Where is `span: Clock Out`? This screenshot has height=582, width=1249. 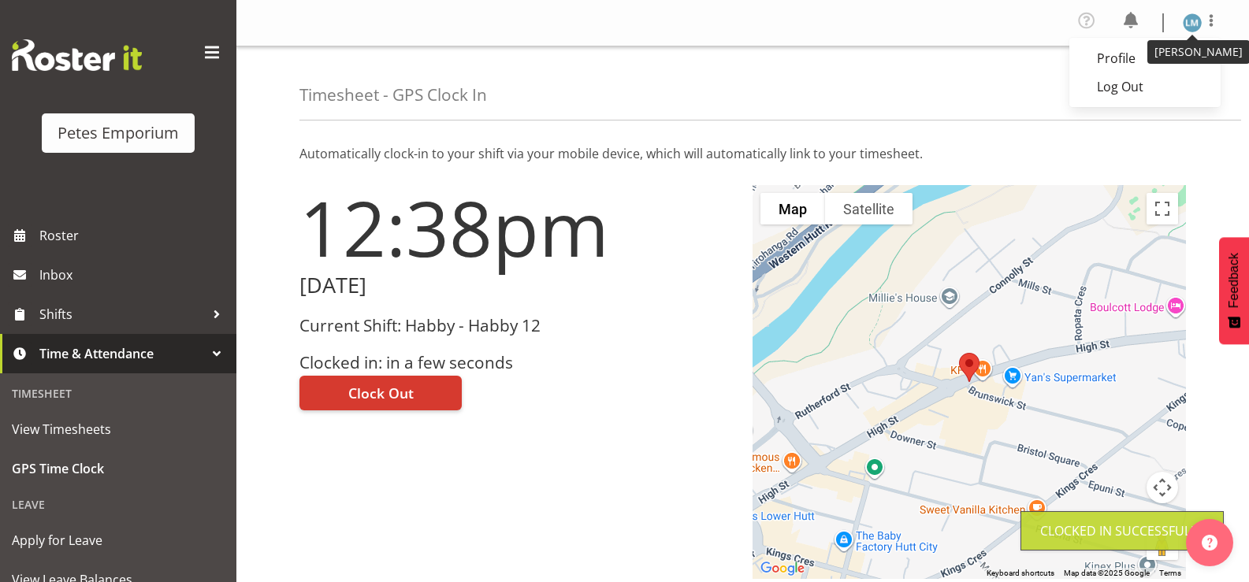 span: Clock Out is located at coordinates (380, 393).